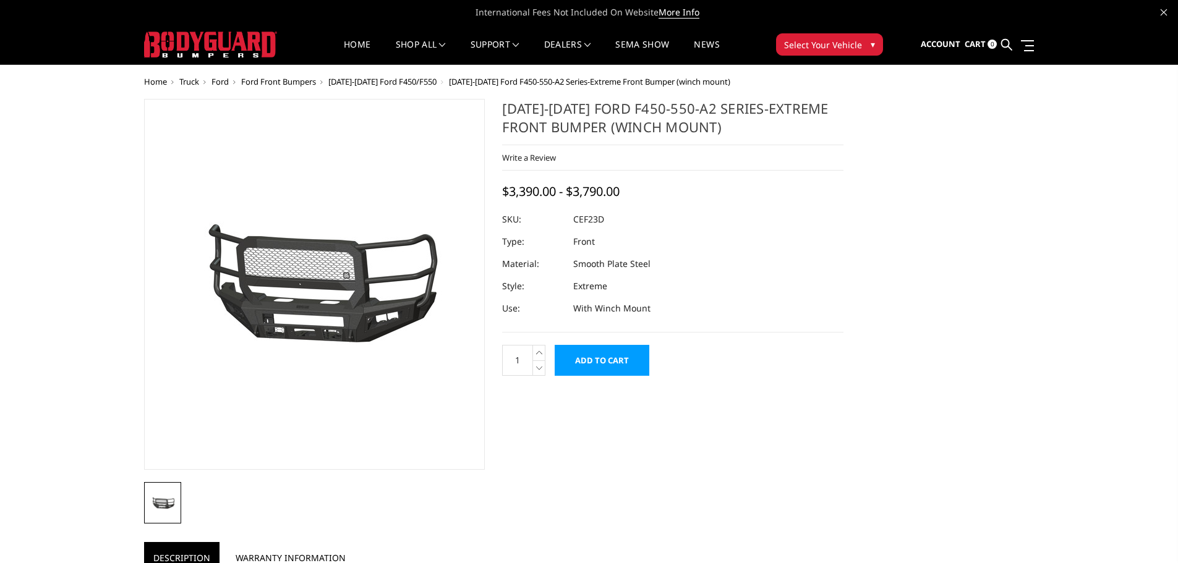 The height and width of the screenshot is (563, 1178). I want to click on a: Truck, so click(189, 82).